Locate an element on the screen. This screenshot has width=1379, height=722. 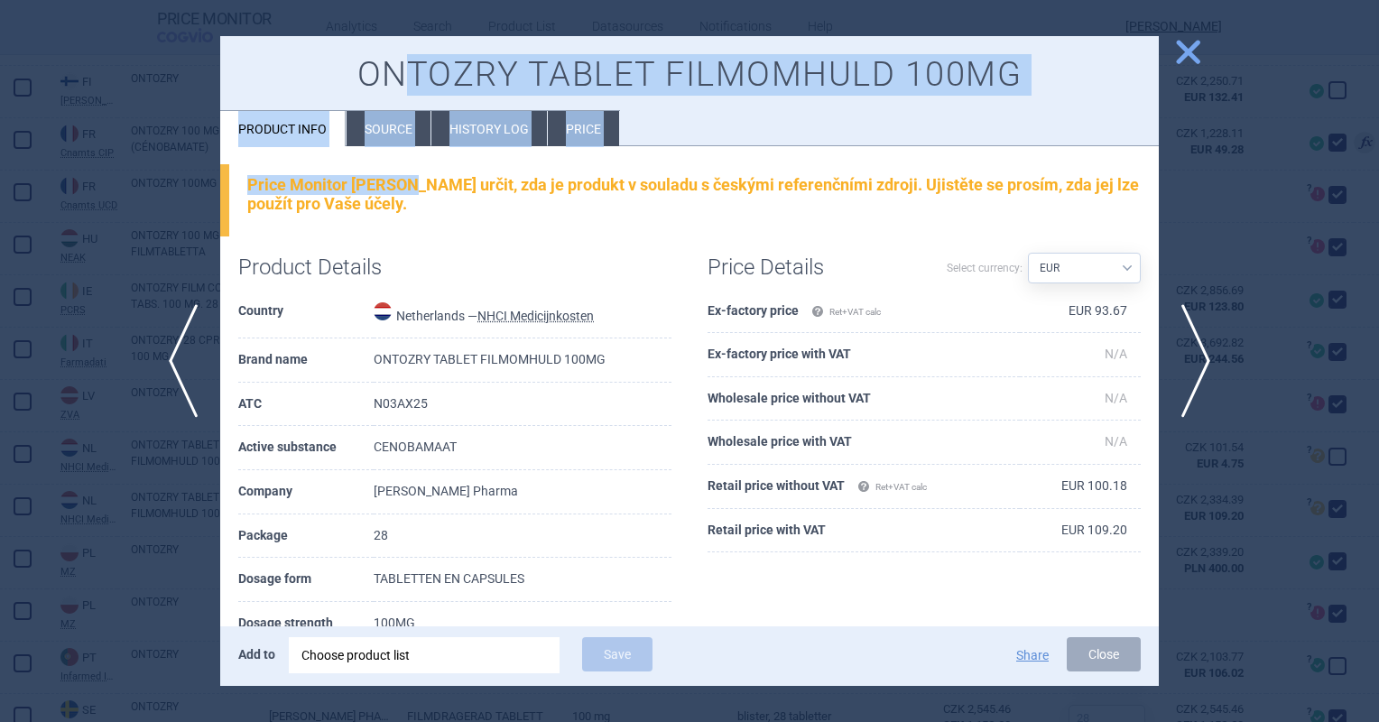
li: Price is located at coordinates (583, 128).